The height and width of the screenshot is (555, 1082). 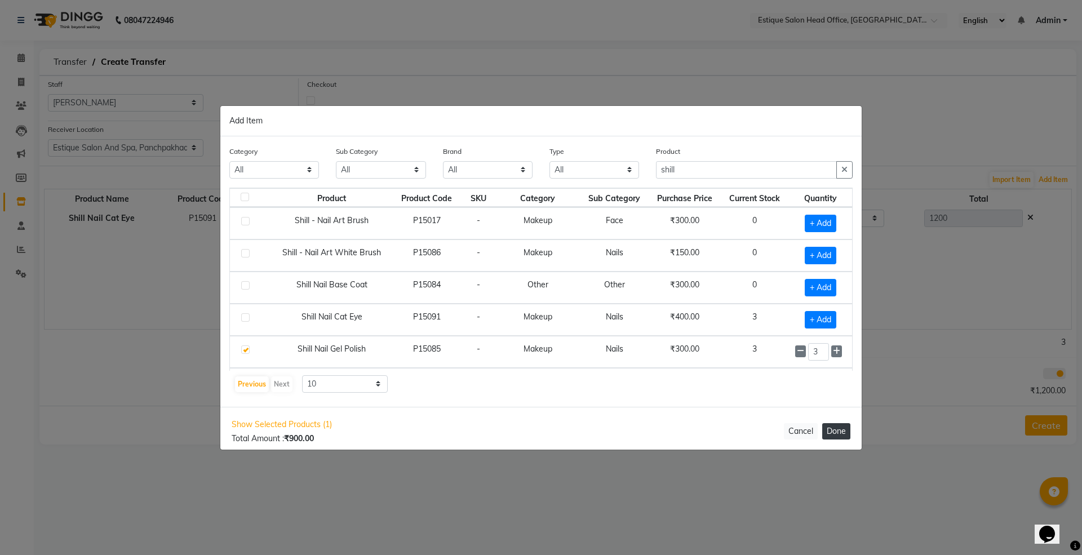 What do you see at coordinates (357, 152) in the screenshot?
I see `label: Sub Category` at bounding box center [357, 152].